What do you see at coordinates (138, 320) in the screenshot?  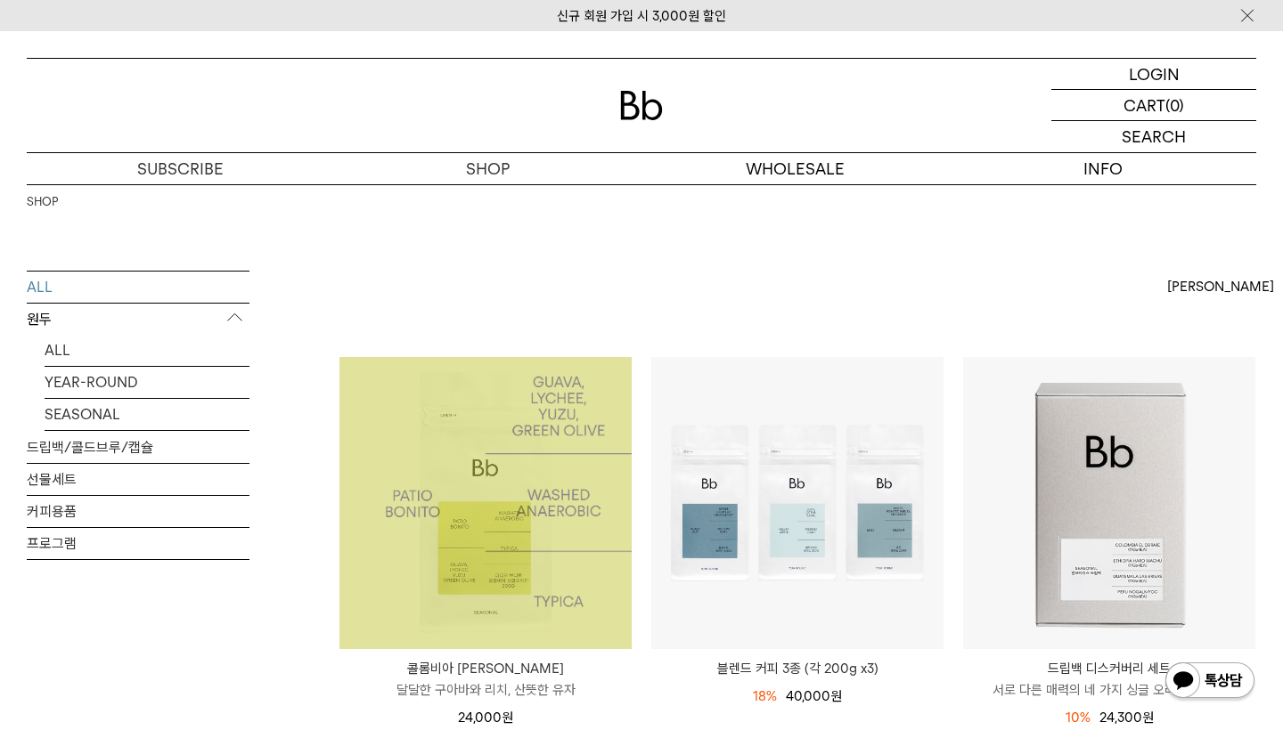 I see `p: 원두` at bounding box center [138, 320].